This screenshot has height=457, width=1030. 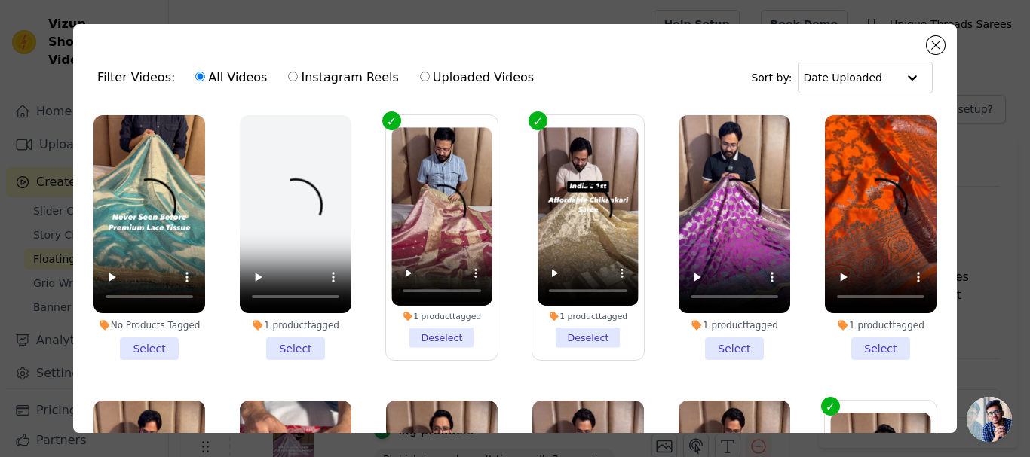 I want to click on div: Open chat, so click(x=989, y=420).